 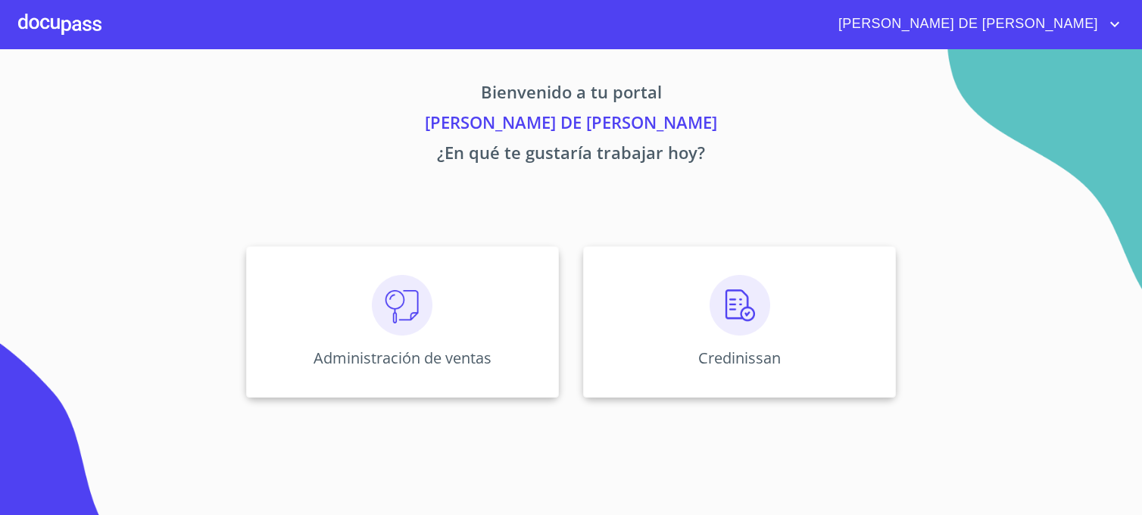 I want to click on p: Bienvenido a tu portal, so click(x=571, y=95).